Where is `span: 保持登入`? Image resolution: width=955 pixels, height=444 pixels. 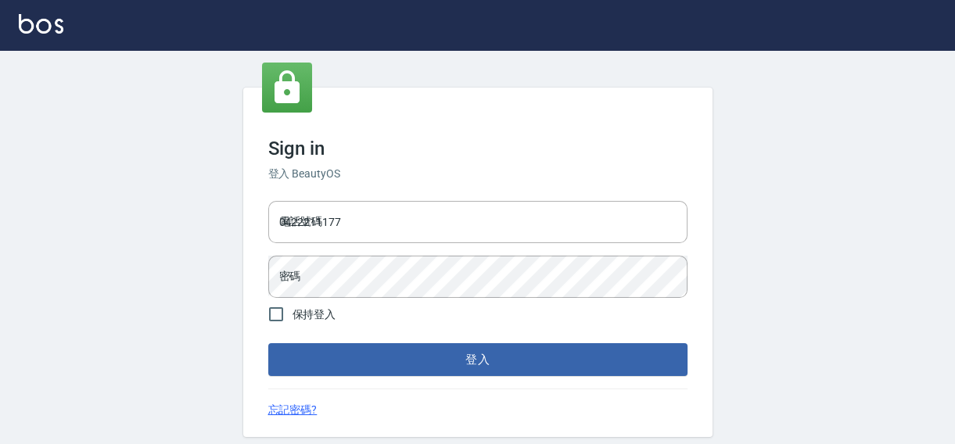 span: 保持登入 is located at coordinates (314, 314).